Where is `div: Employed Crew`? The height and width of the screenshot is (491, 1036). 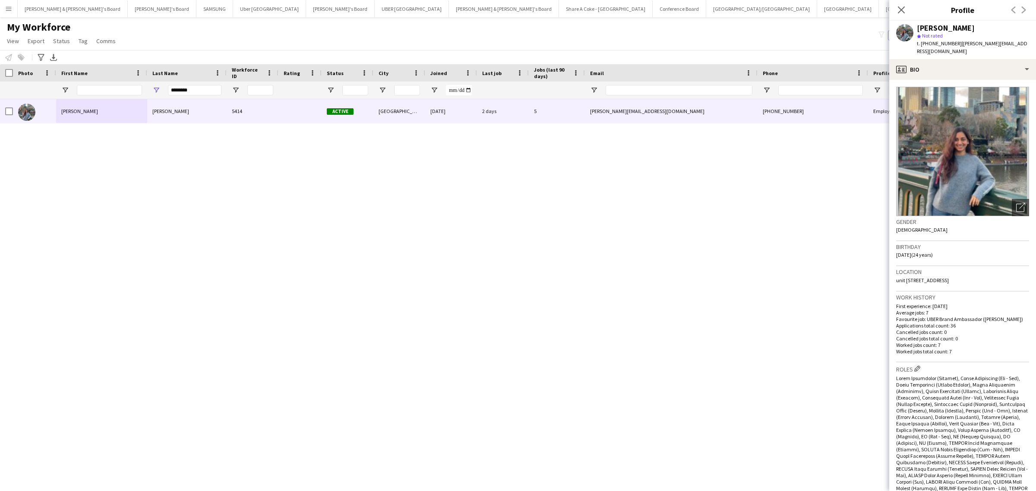
div: Employed Crew is located at coordinates (896, 111).